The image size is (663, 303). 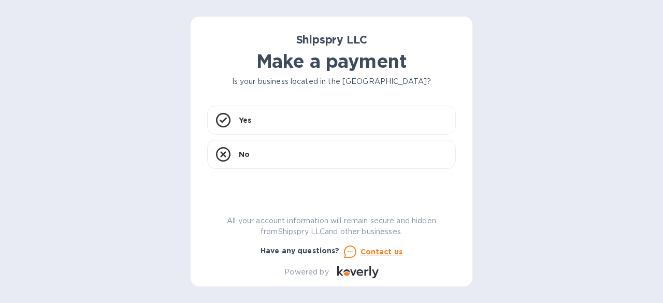 I want to click on b: Have any questions?, so click(x=300, y=251).